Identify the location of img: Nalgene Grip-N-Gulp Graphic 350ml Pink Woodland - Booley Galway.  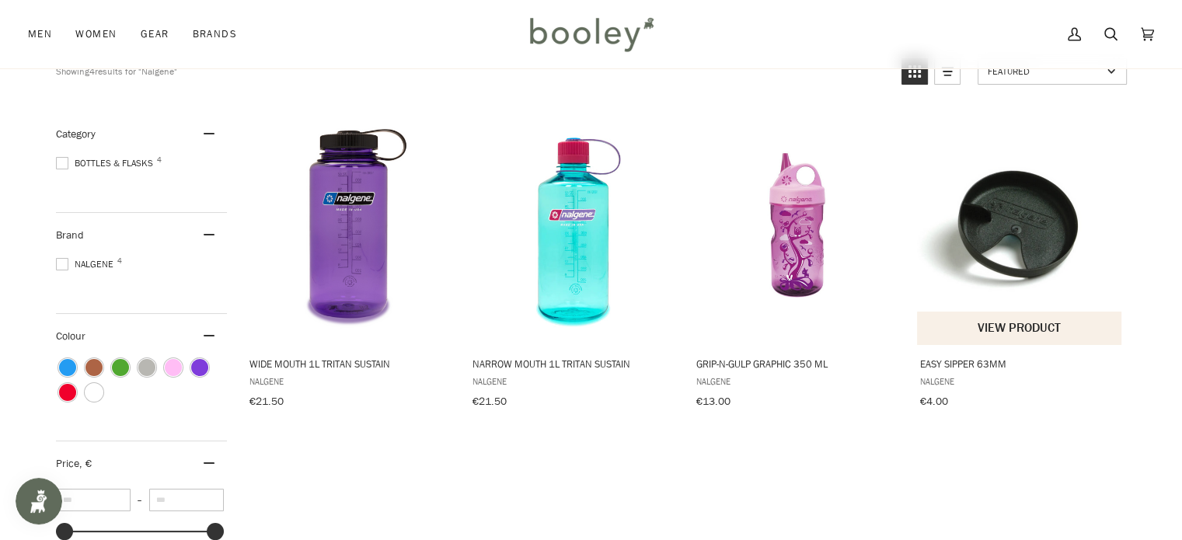
(796, 228).